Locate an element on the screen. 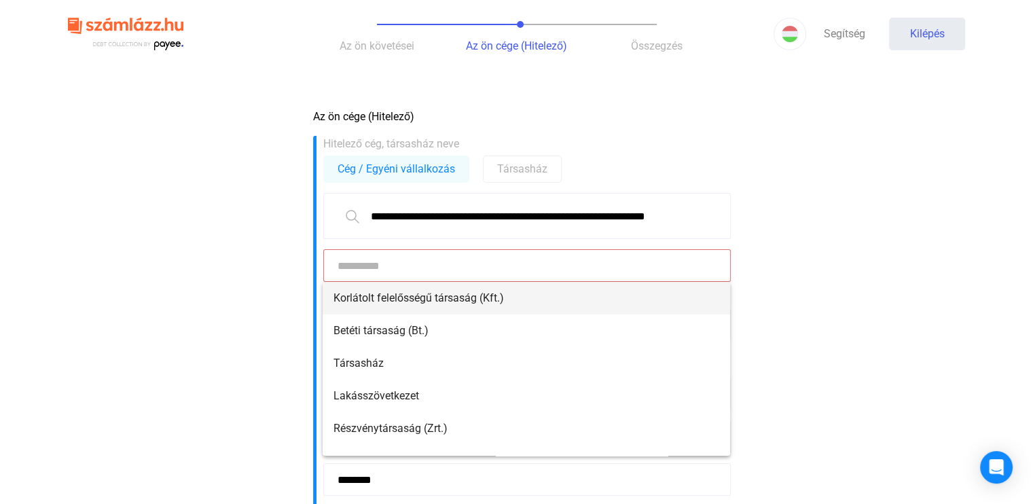  font: Részvénytársaság (Nyrt.) is located at coordinates (393, 460).